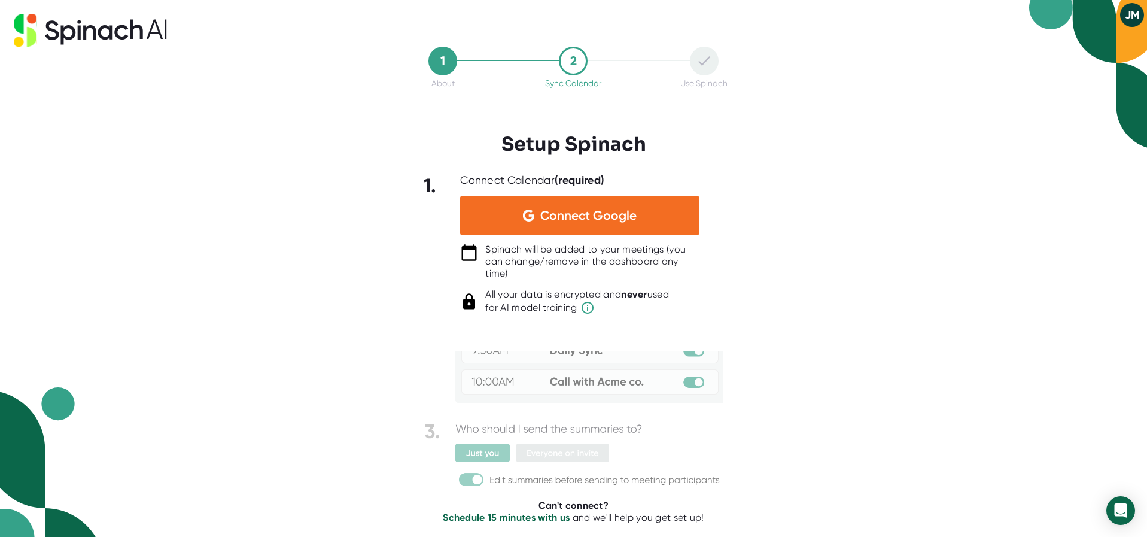 The image size is (1147, 537). I want to click on div: All your data is encrypted and used, so click(577, 302).